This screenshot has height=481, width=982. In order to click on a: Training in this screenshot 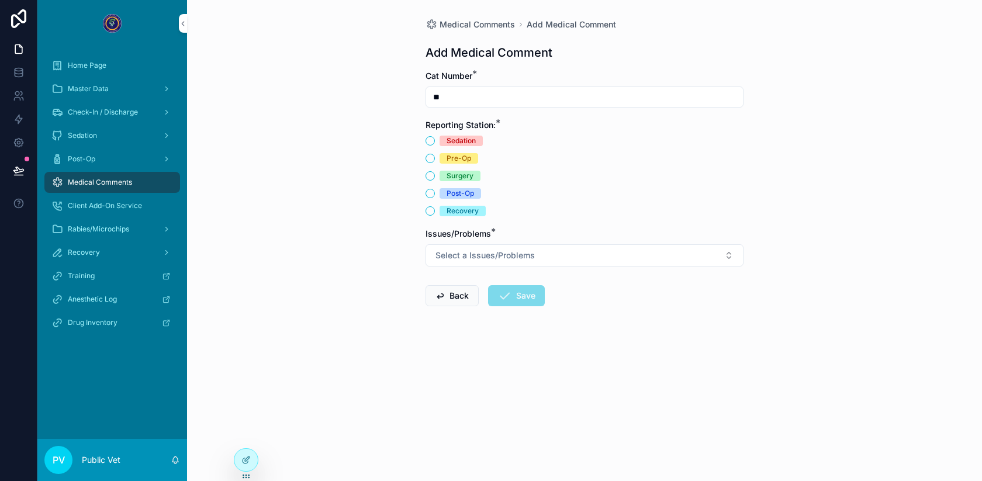, I will do `click(112, 276)`.